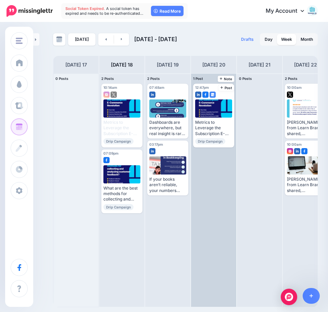  Describe the element at coordinates (213, 94) in the screenshot. I see `img: google_business-square.png` at that location.